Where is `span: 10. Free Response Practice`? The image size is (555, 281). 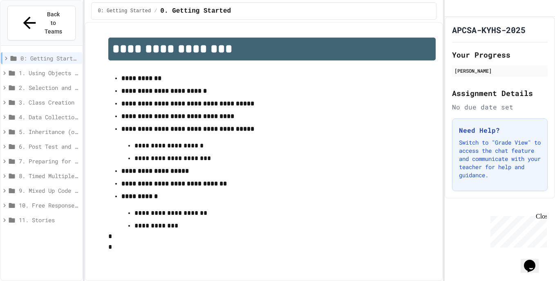 span: 10. Free Response Practice is located at coordinates (49, 205).